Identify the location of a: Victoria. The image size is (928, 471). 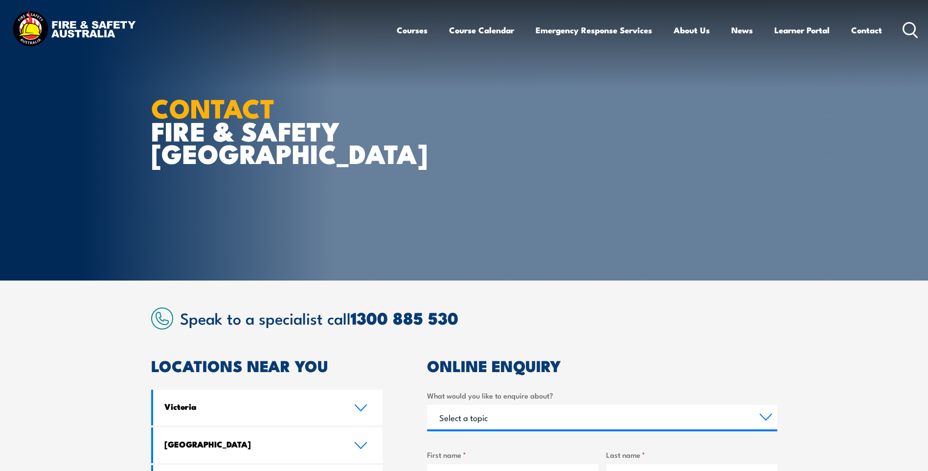
(268, 407).